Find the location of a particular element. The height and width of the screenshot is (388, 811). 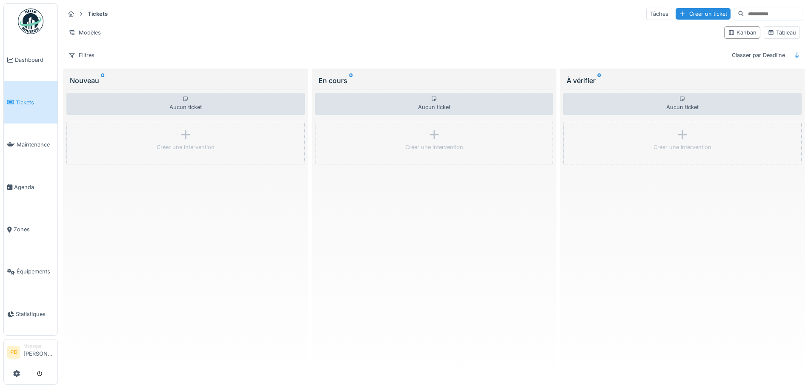

div: Kanban is located at coordinates (742, 32).